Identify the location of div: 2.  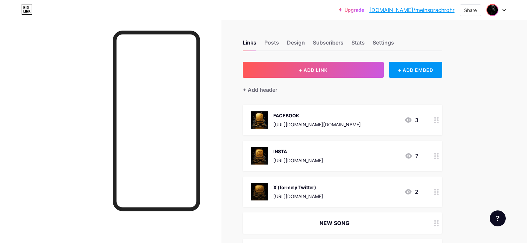
(411, 192).